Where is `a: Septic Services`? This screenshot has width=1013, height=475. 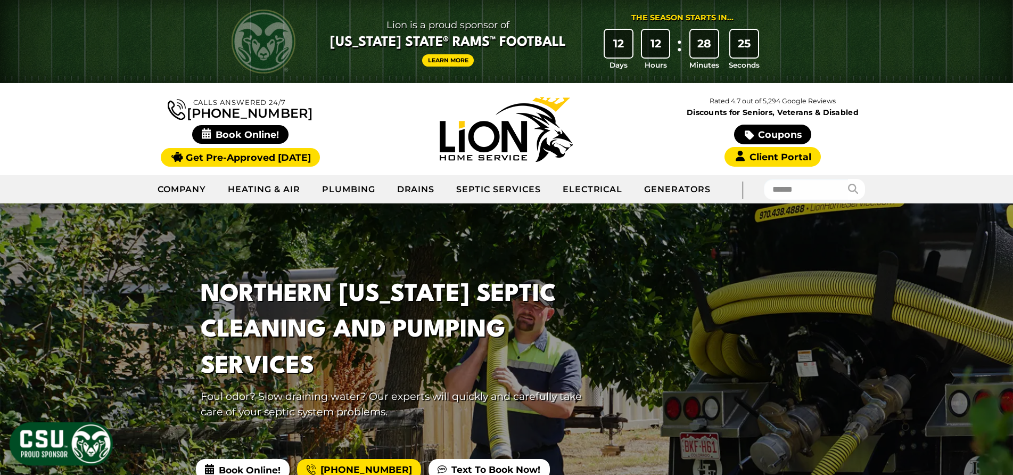 a: Septic Services is located at coordinates (498, 190).